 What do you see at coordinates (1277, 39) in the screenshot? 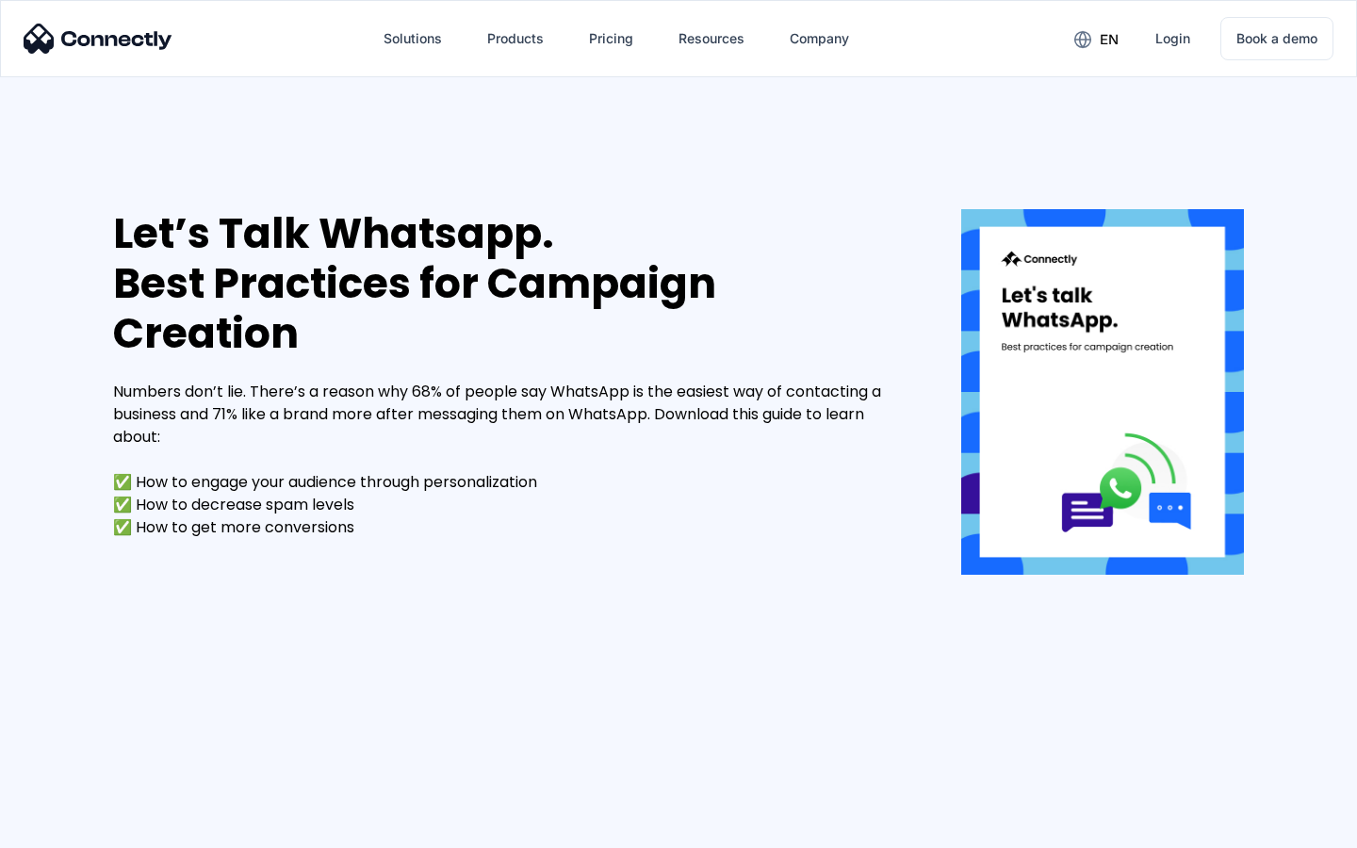
I see `a: Book a demo` at bounding box center [1277, 39].